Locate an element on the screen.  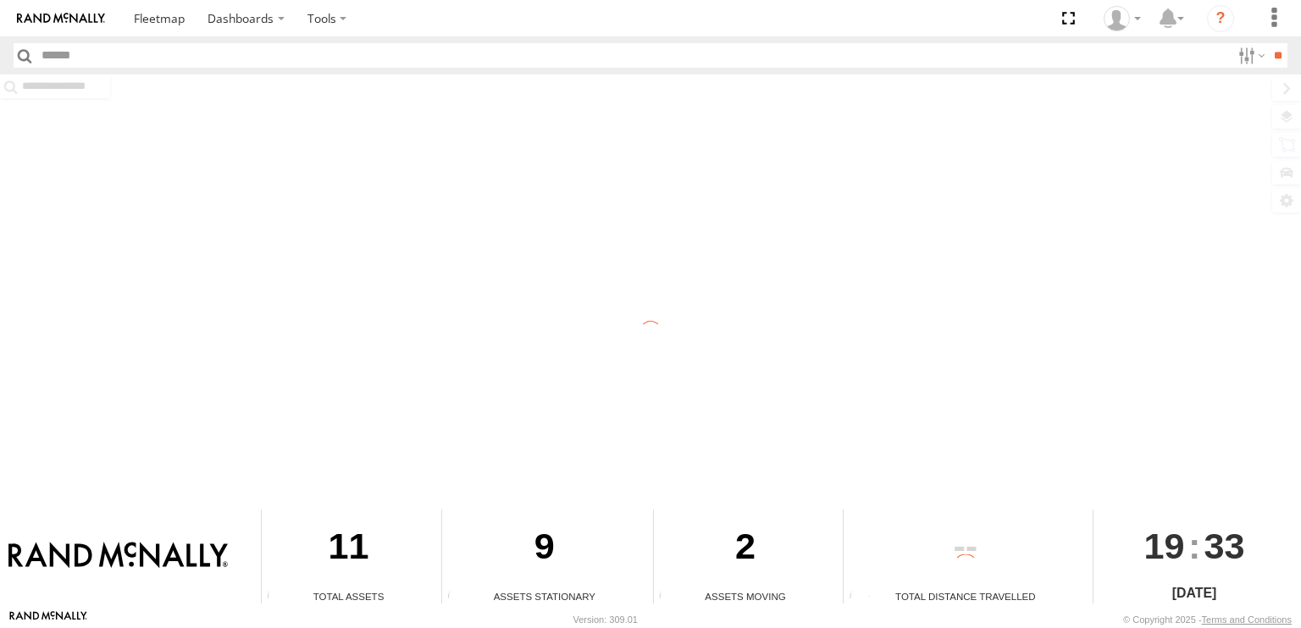
div: Assets Moving is located at coordinates (745, 596).